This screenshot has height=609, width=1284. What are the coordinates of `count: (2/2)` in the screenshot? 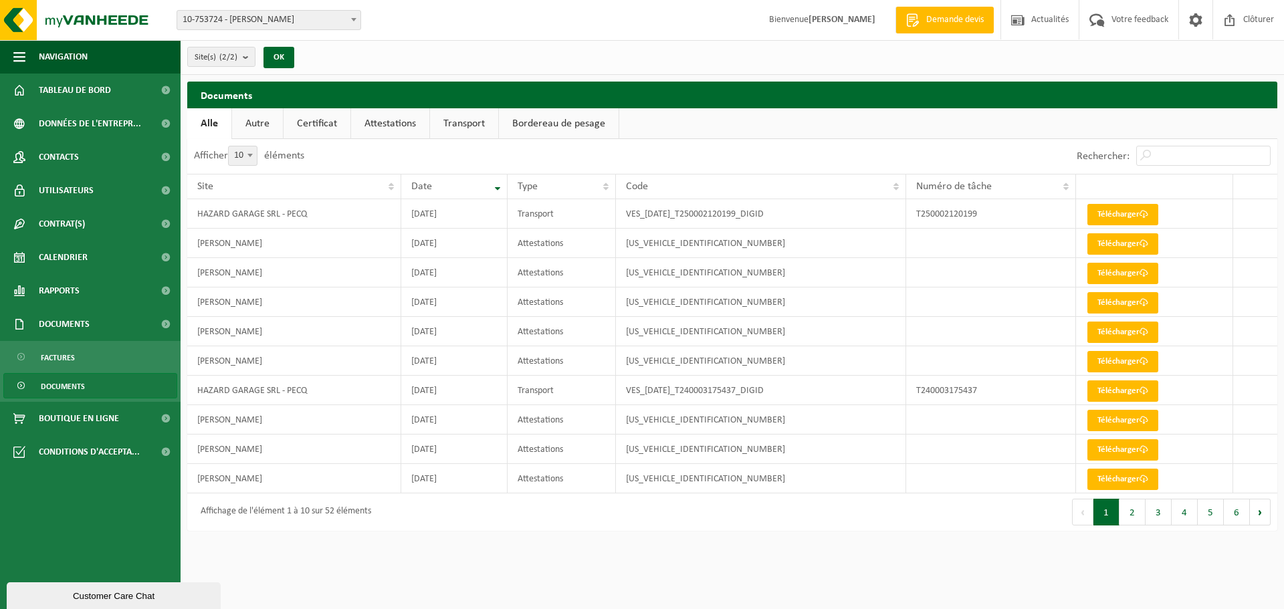 It's located at (228, 57).